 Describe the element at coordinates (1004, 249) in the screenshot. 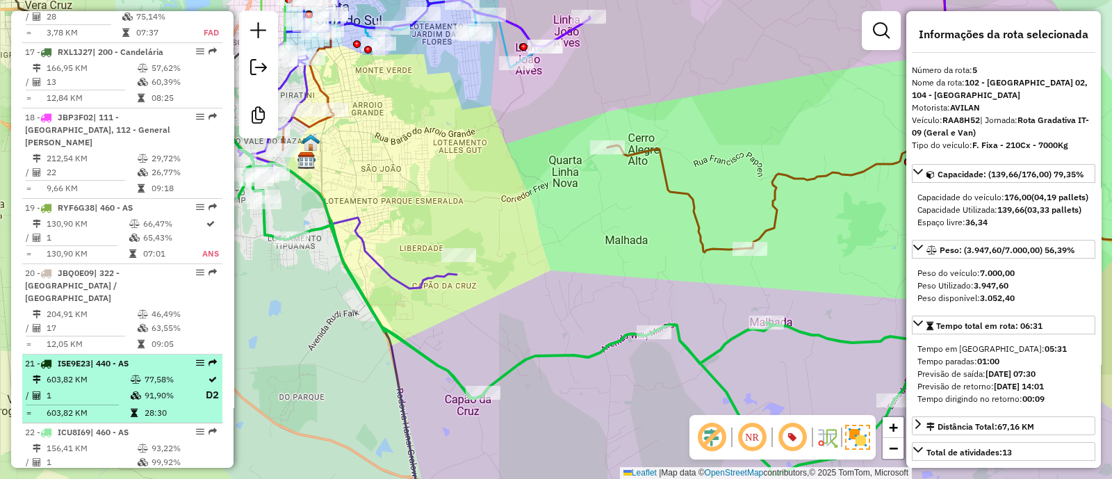

I see `a: Peso: (3.947,60/7.000,00) 56,39%` at that location.